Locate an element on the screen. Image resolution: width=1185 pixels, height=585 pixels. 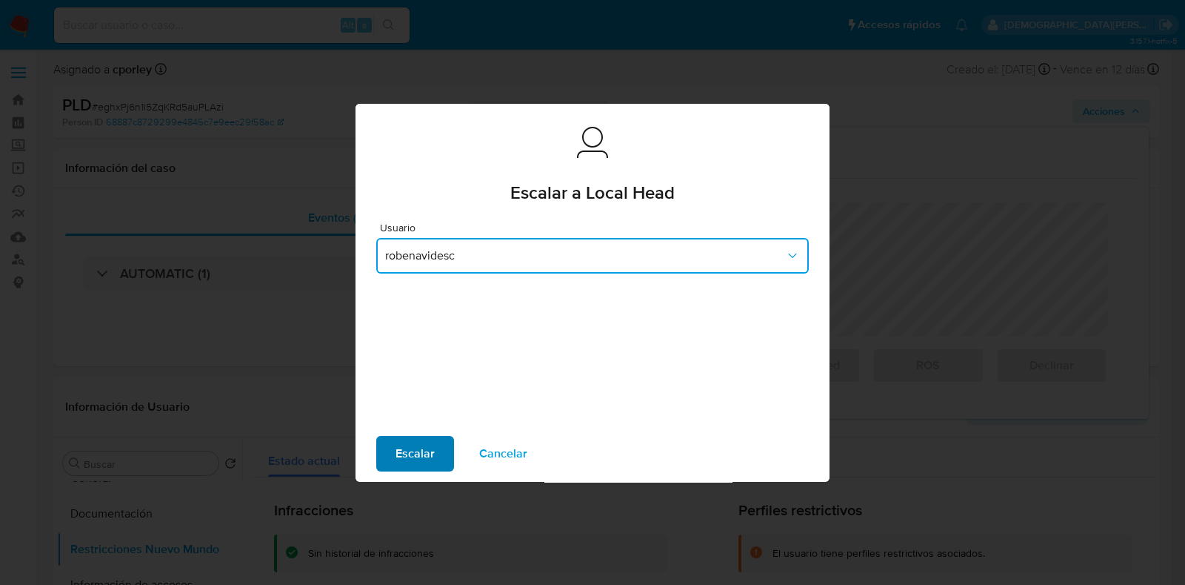
button: Escalar is located at coordinates (415, 453).